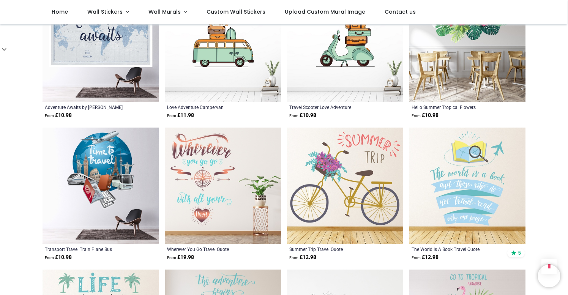 The image size is (568, 295). I want to click on span: Upload Custom Mural Image, so click(325, 12).